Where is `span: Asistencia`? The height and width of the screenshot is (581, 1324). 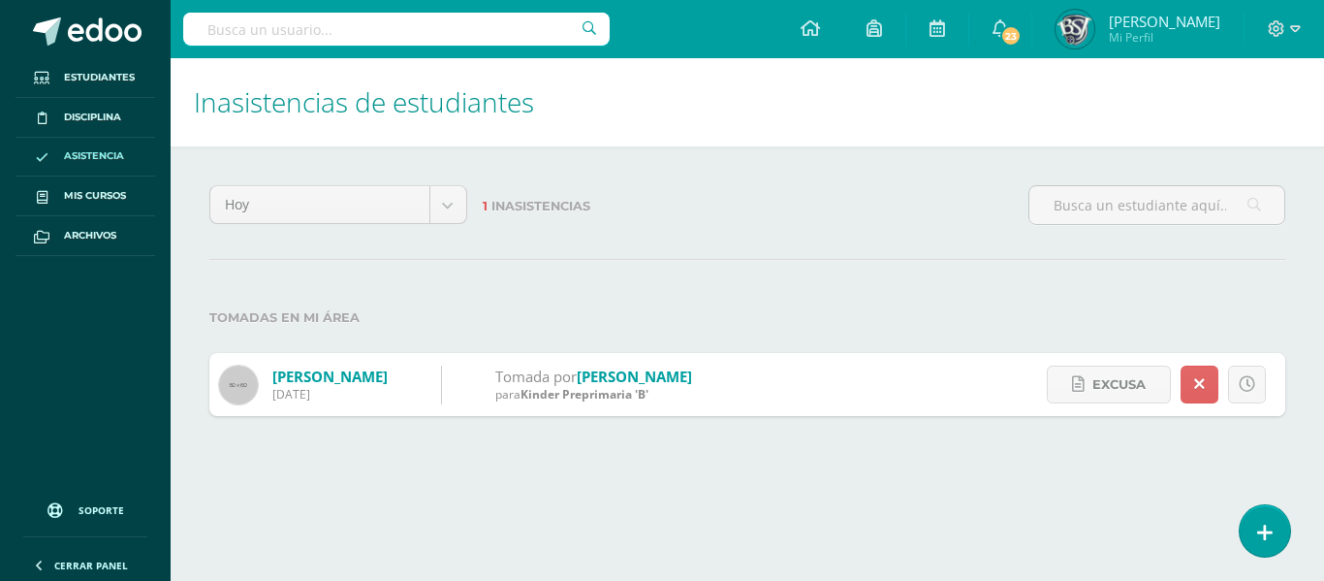 span: Asistencia is located at coordinates (94, 156).